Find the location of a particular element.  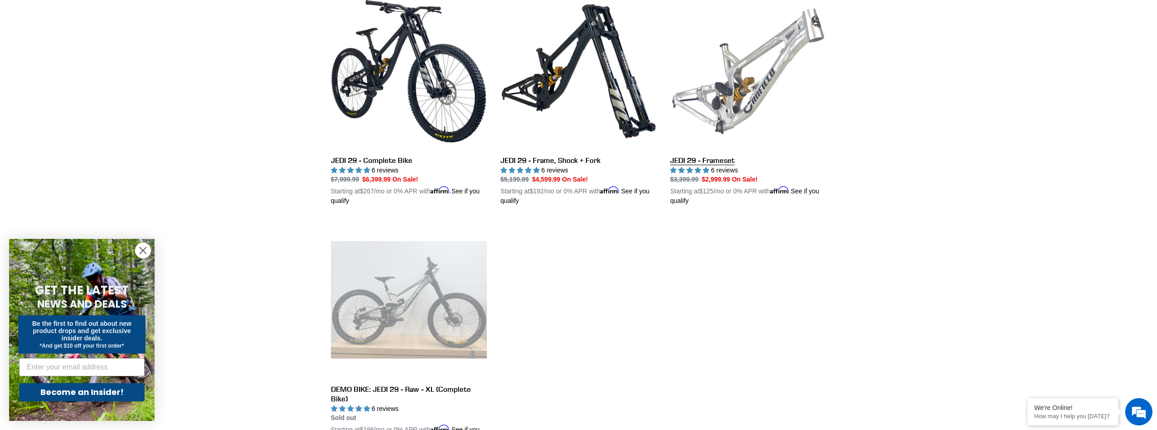

span: We're online! is located at coordinates (89, 160).